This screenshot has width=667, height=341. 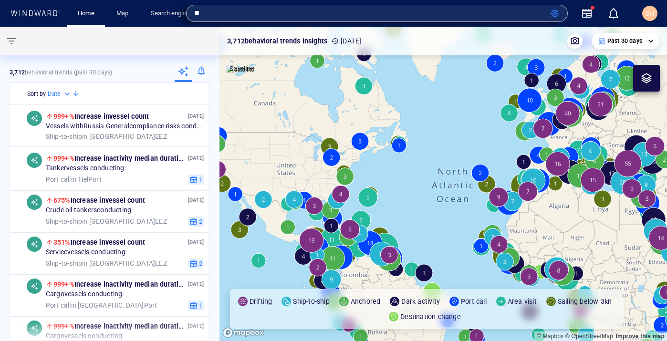 What do you see at coordinates (430, 317) in the screenshot?
I see `p: Destination change` at bounding box center [430, 317].